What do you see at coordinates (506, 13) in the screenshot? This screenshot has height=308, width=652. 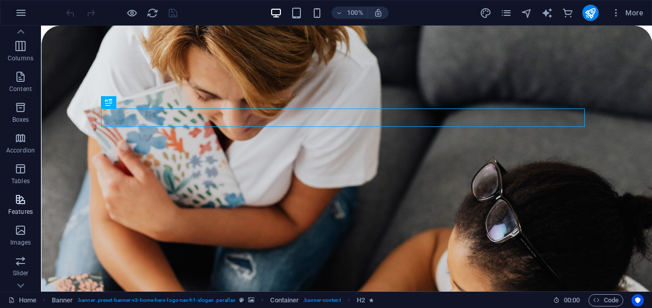 I see `button: pages` at bounding box center [506, 13].